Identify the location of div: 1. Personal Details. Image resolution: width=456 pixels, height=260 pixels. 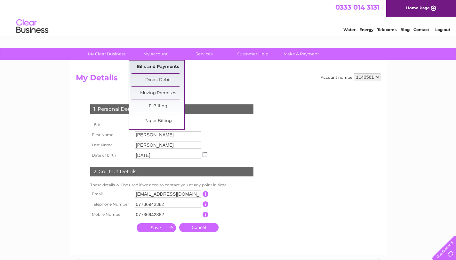
(172, 109).